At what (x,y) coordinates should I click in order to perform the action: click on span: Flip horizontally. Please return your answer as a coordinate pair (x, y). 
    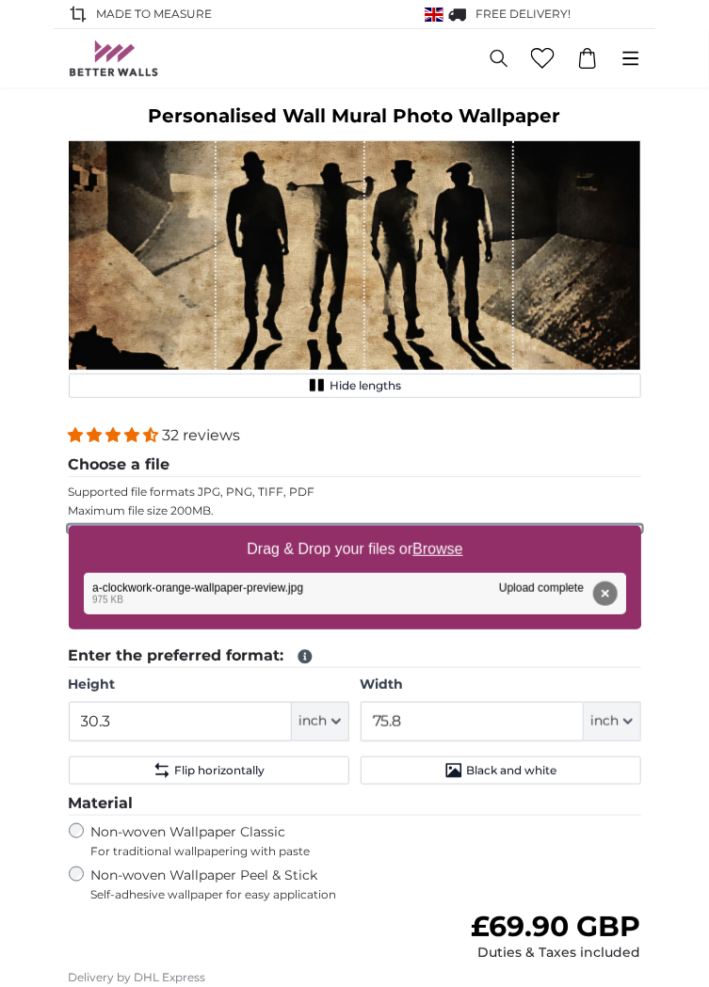
    Looking at the image, I should click on (220, 771).